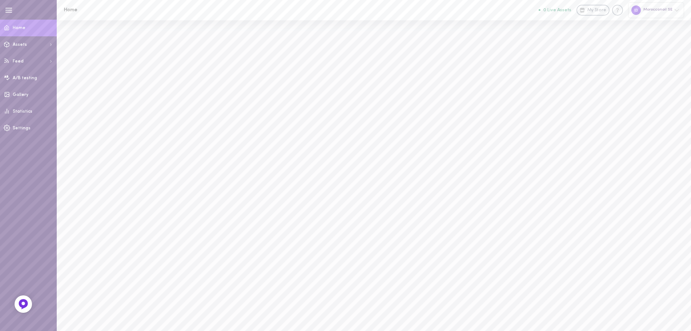 The width and height of the screenshot is (691, 331). I want to click on a: My Store, so click(593, 10).